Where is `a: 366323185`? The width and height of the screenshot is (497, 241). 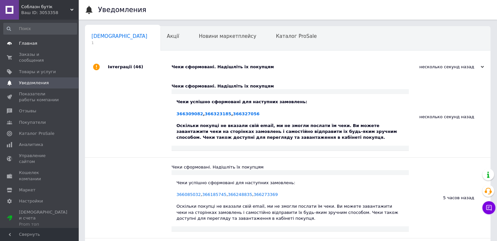 a: 366323185 is located at coordinates (217, 114).